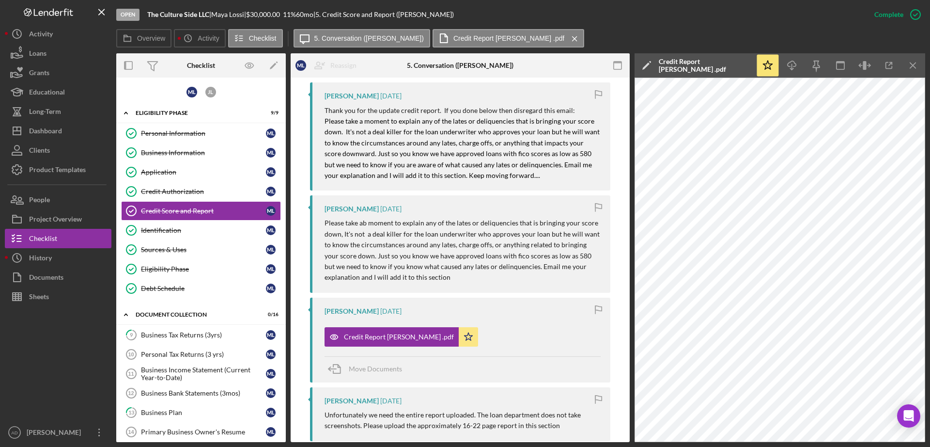  I want to click on div: Debt Schedule, so click(204, 288).